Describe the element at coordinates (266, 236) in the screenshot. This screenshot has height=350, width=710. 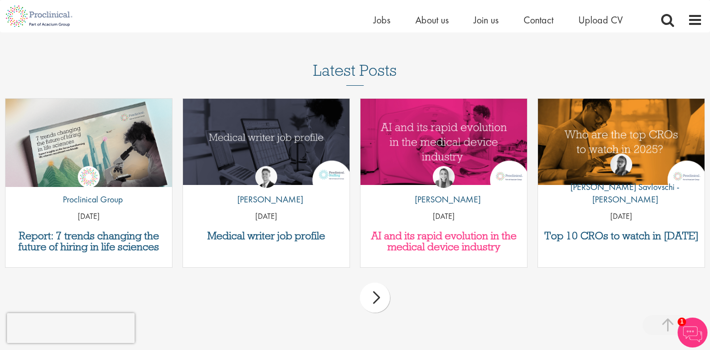
I see `a: Medical writer job profile` at that location.